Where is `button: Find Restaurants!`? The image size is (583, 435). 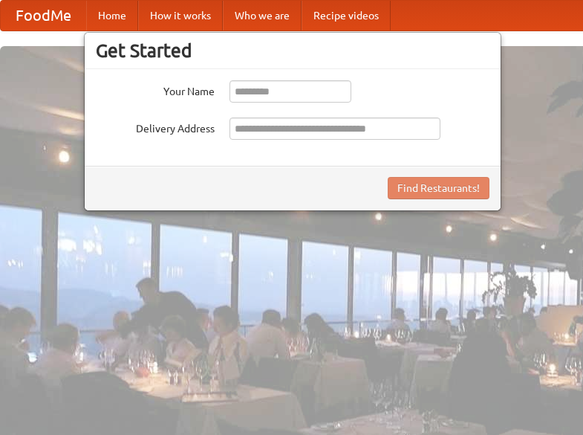
button: Find Restaurants! is located at coordinates (439, 188).